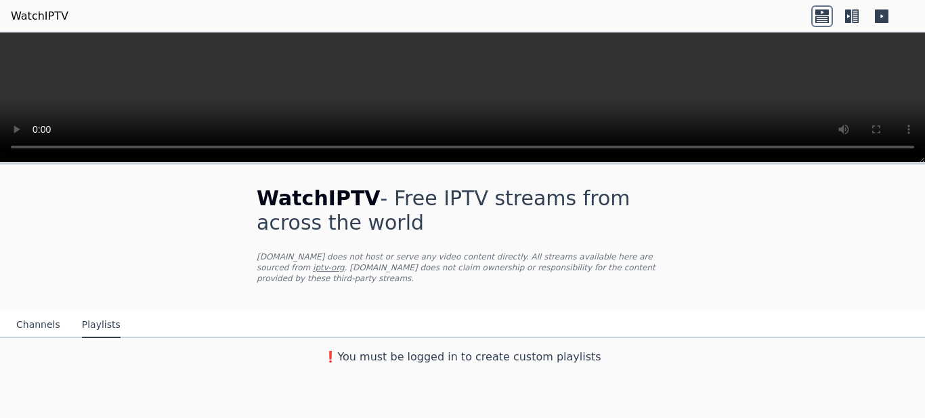 This screenshot has height=418, width=925. I want to click on a: WatchIPTV, so click(39, 16).